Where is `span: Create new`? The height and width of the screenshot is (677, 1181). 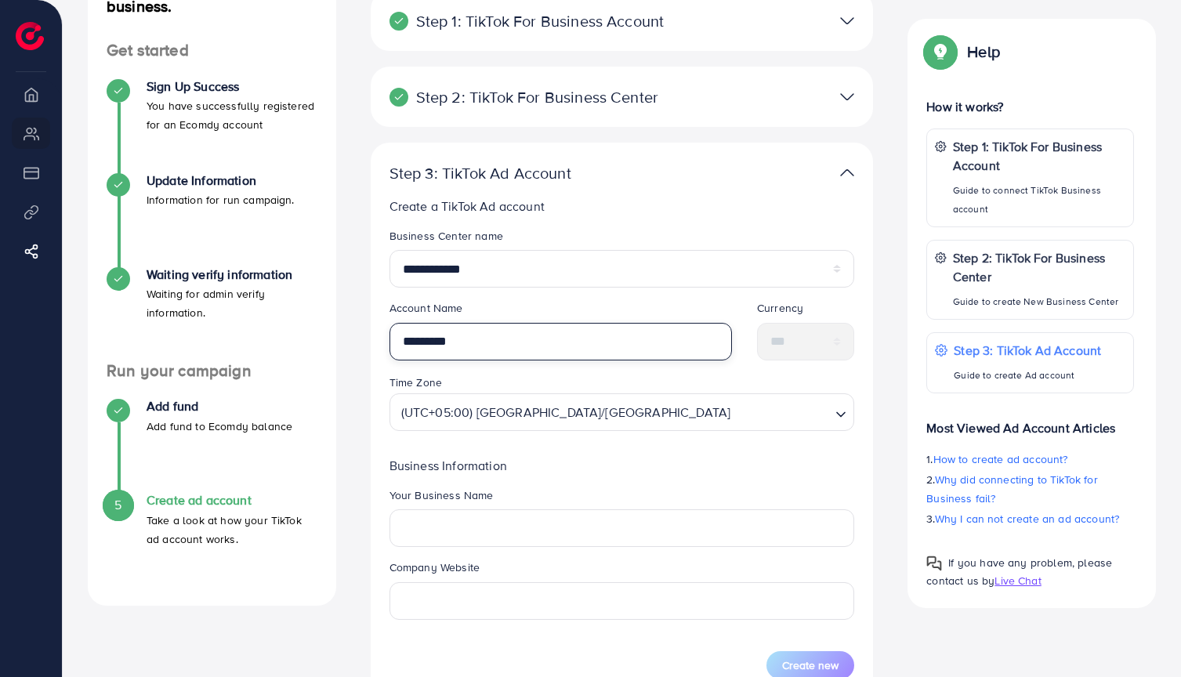 span: Create new is located at coordinates (810, 665).